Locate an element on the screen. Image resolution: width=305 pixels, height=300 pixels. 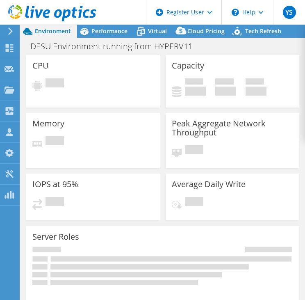
h3: Average Daily Write is located at coordinates (209, 184).